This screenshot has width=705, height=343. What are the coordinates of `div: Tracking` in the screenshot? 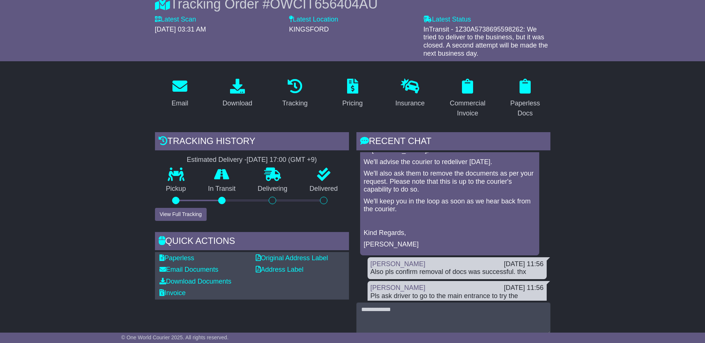 It's located at (295, 103).